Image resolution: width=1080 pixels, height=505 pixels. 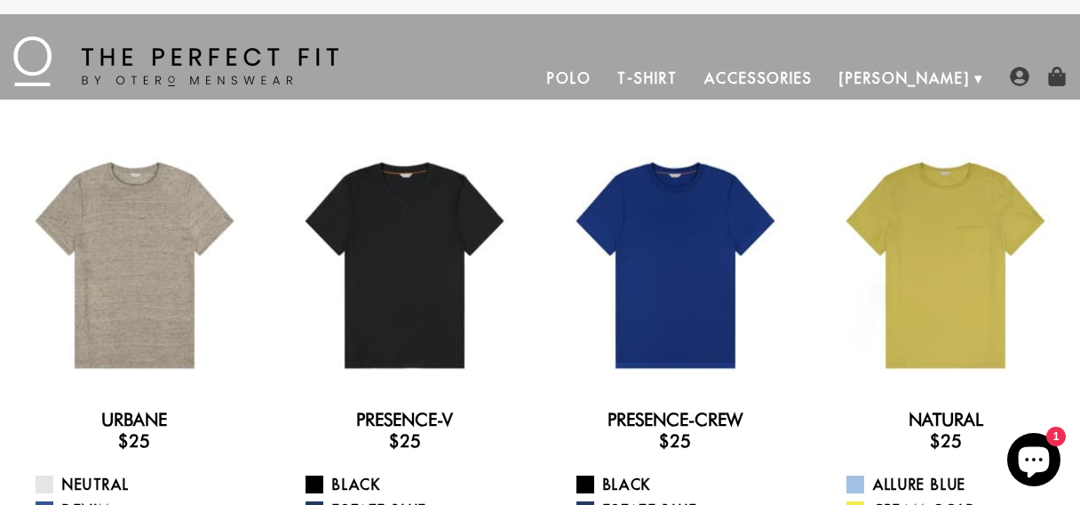 I want to click on a: T-Shirt, so click(x=647, y=78).